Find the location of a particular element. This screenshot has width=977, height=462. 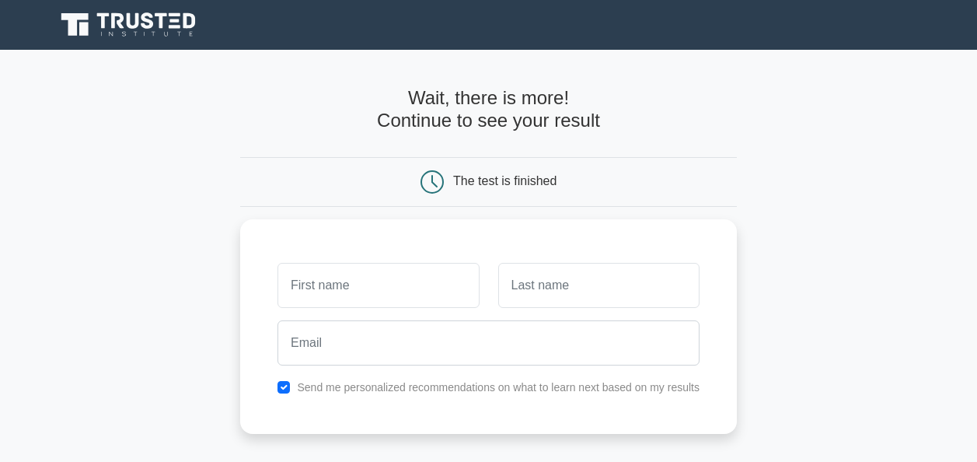

input: Last name is located at coordinates (599, 285).